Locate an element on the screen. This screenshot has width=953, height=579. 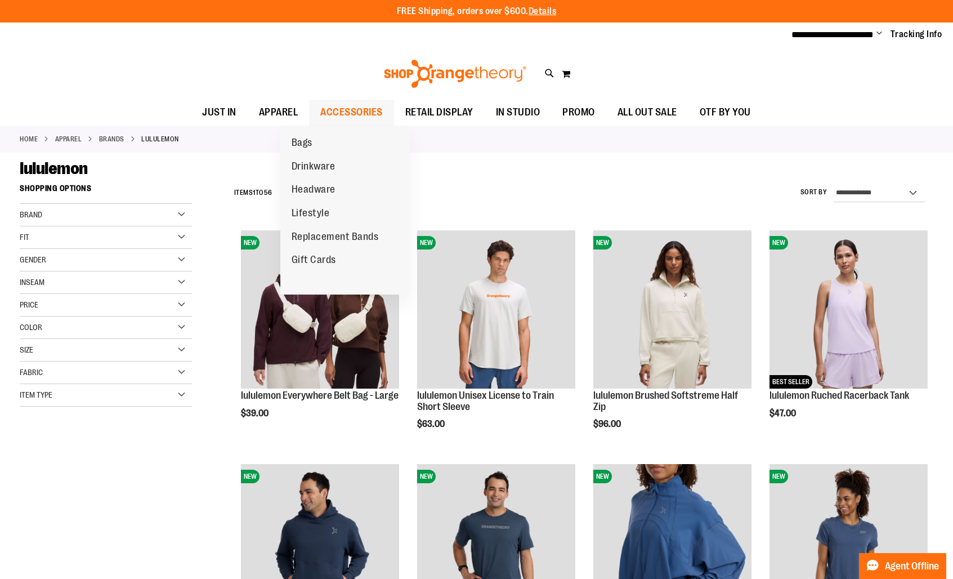
span: Gender is located at coordinates (33, 260).